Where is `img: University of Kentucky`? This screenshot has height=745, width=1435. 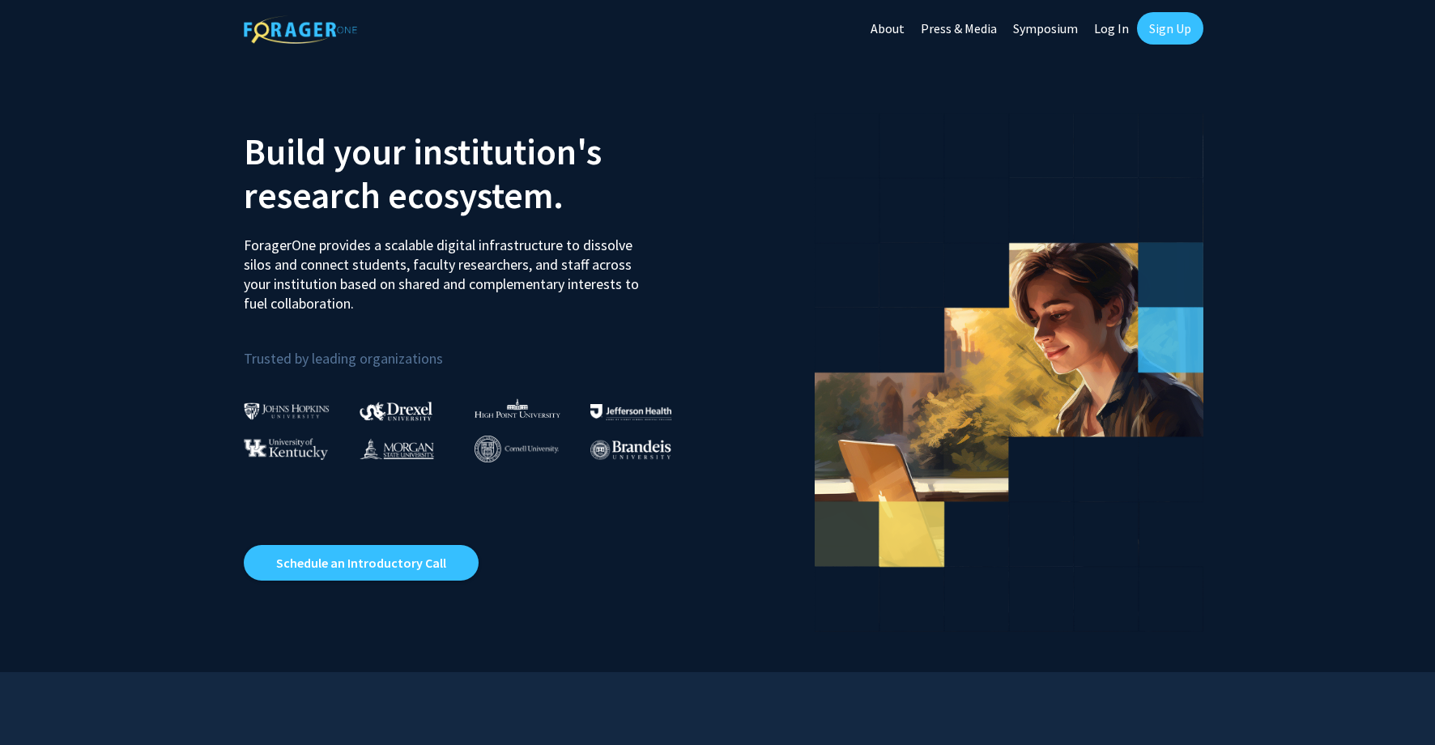
img: University of Kentucky is located at coordinates (286, 449).